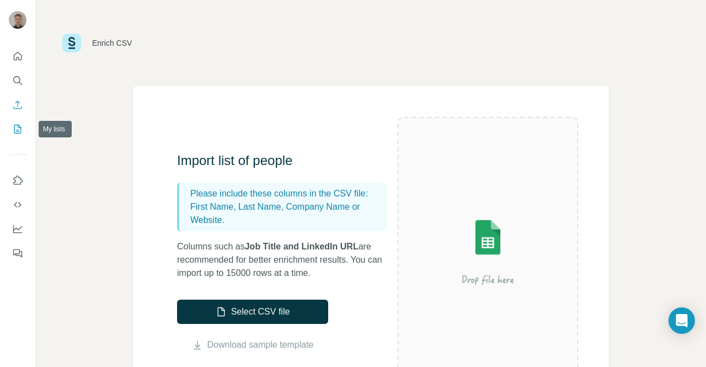  I want to click on button: Dashboard, so click(18, 229).